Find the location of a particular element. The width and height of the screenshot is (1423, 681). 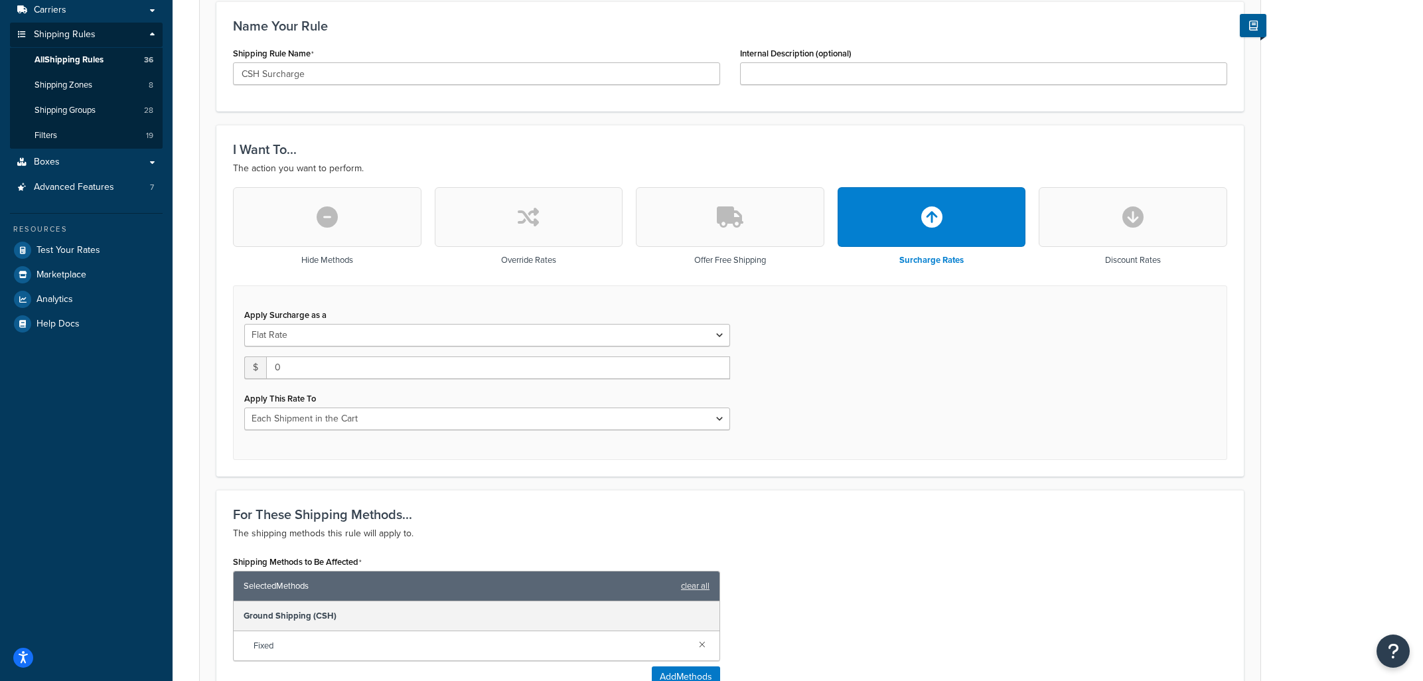

li: Shipping Rules is located at coordinates (86, 86).